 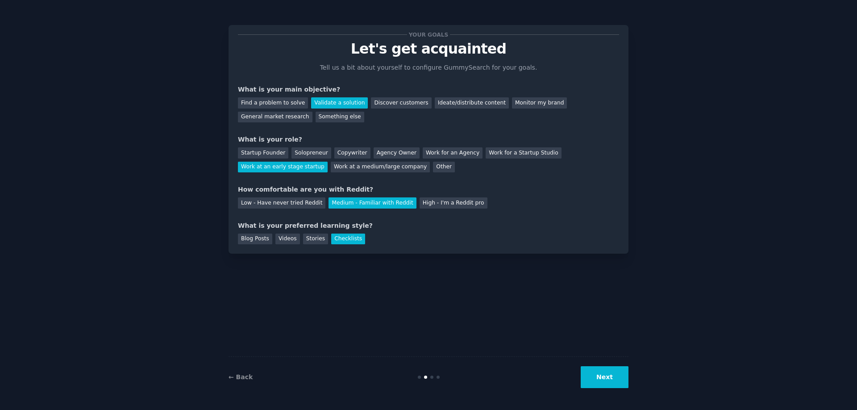 What do you see at coordinates (401, 103) in the screenshot?
I see `div: Discover customers` at bounding box center [401, 103].